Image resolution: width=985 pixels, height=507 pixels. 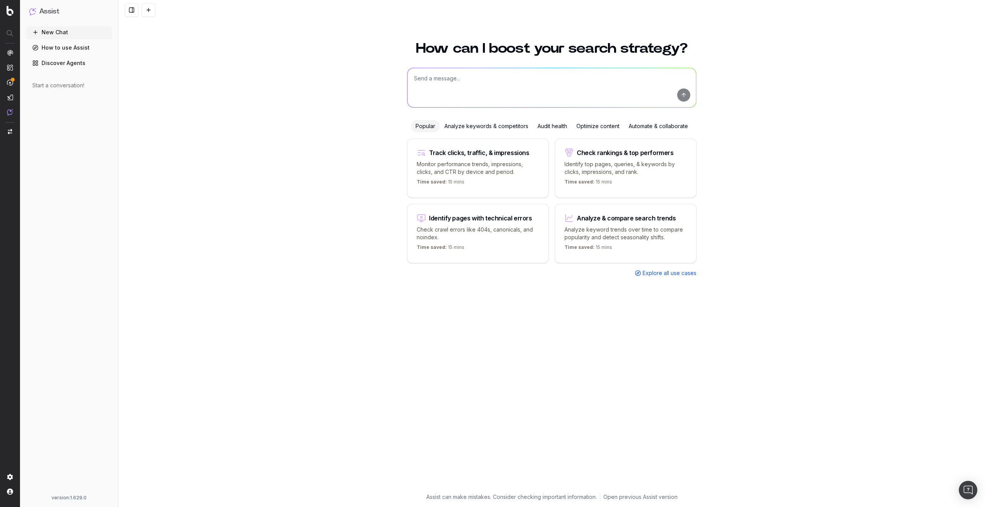 I want to click on div: Check rankings & top performers, so click(x=625, y=153).